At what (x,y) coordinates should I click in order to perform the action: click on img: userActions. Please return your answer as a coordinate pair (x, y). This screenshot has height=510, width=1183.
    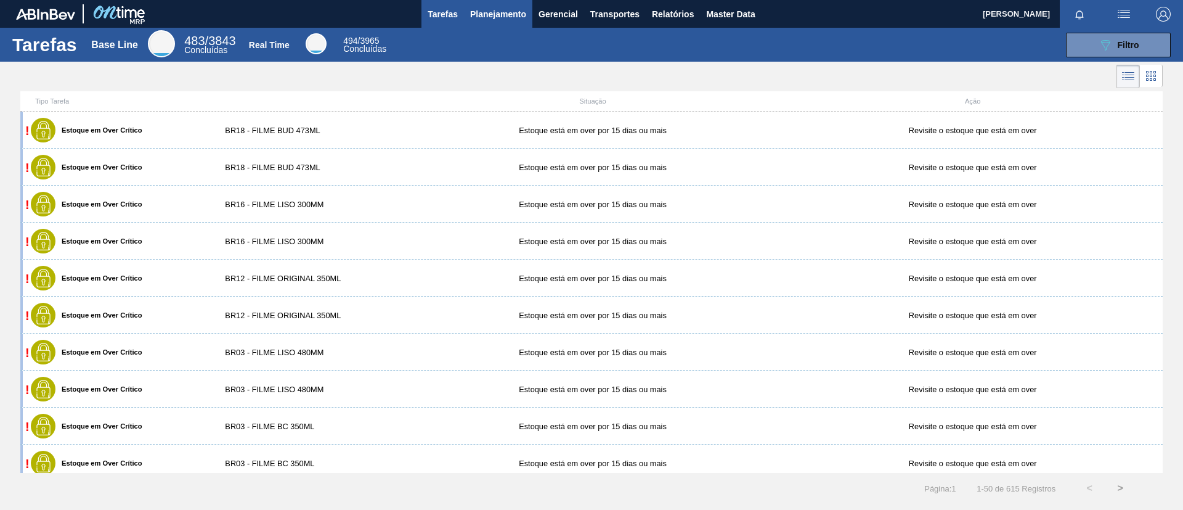
    Looking at the image, I should click on (1124, 14).